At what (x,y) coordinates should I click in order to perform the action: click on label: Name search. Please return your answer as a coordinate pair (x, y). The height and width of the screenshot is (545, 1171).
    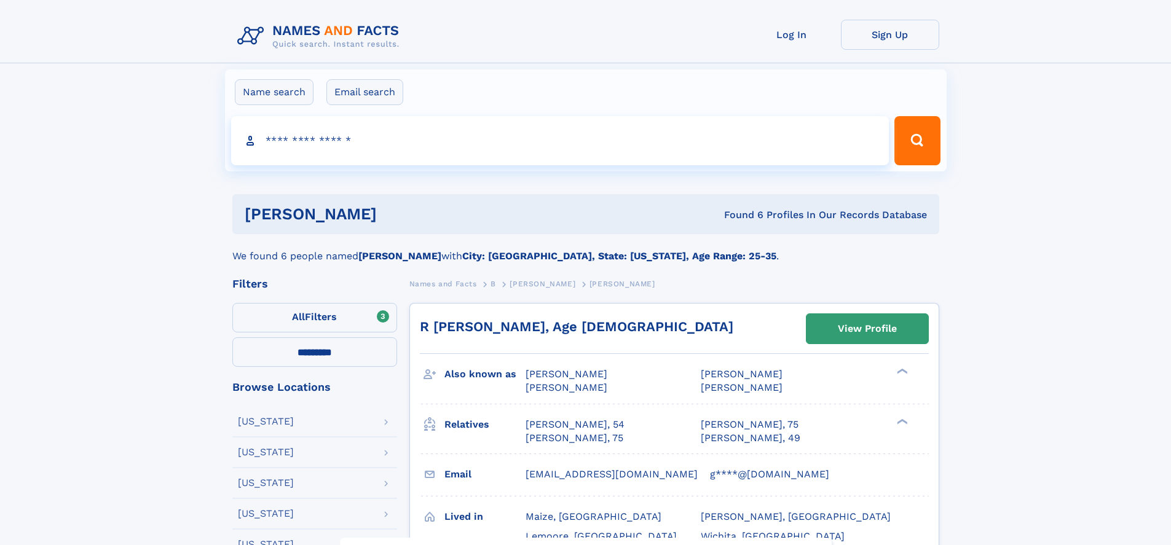
    Looking at the image, I should click on (274, 92).